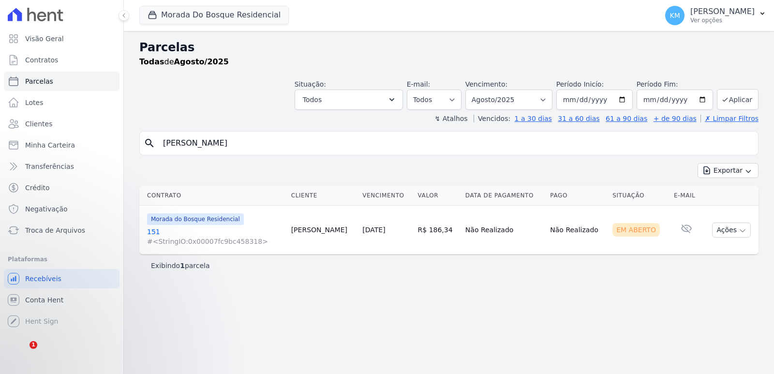  I want to click on label: Situação:, so click(310, 84).